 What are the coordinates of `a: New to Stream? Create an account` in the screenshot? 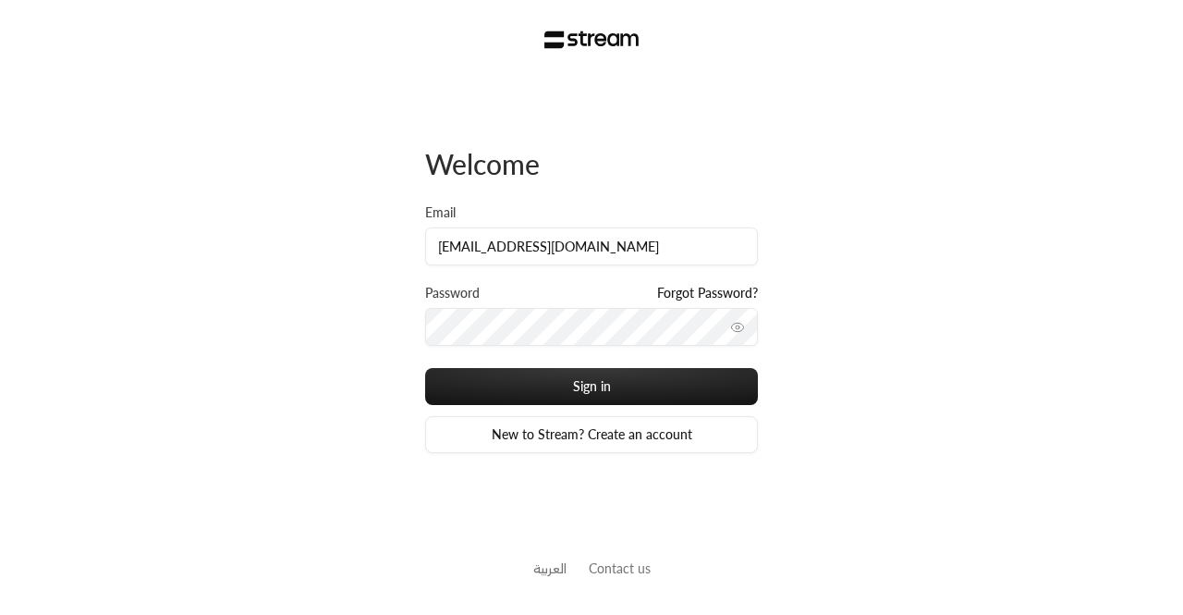 It's located at (592, 435).